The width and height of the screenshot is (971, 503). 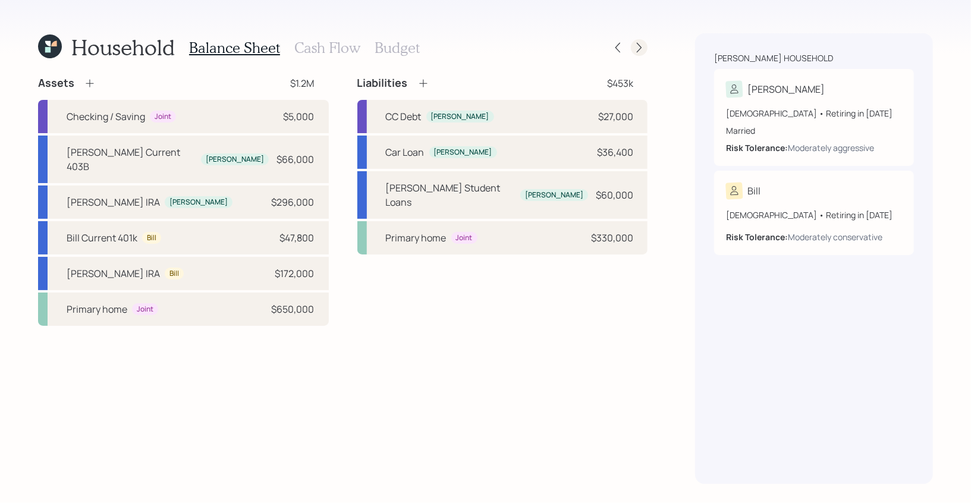 What do you see at coordinates (234, 48) in the screenshot?
I see `h3: Balance Sheet` at bounding box center [234, 48].